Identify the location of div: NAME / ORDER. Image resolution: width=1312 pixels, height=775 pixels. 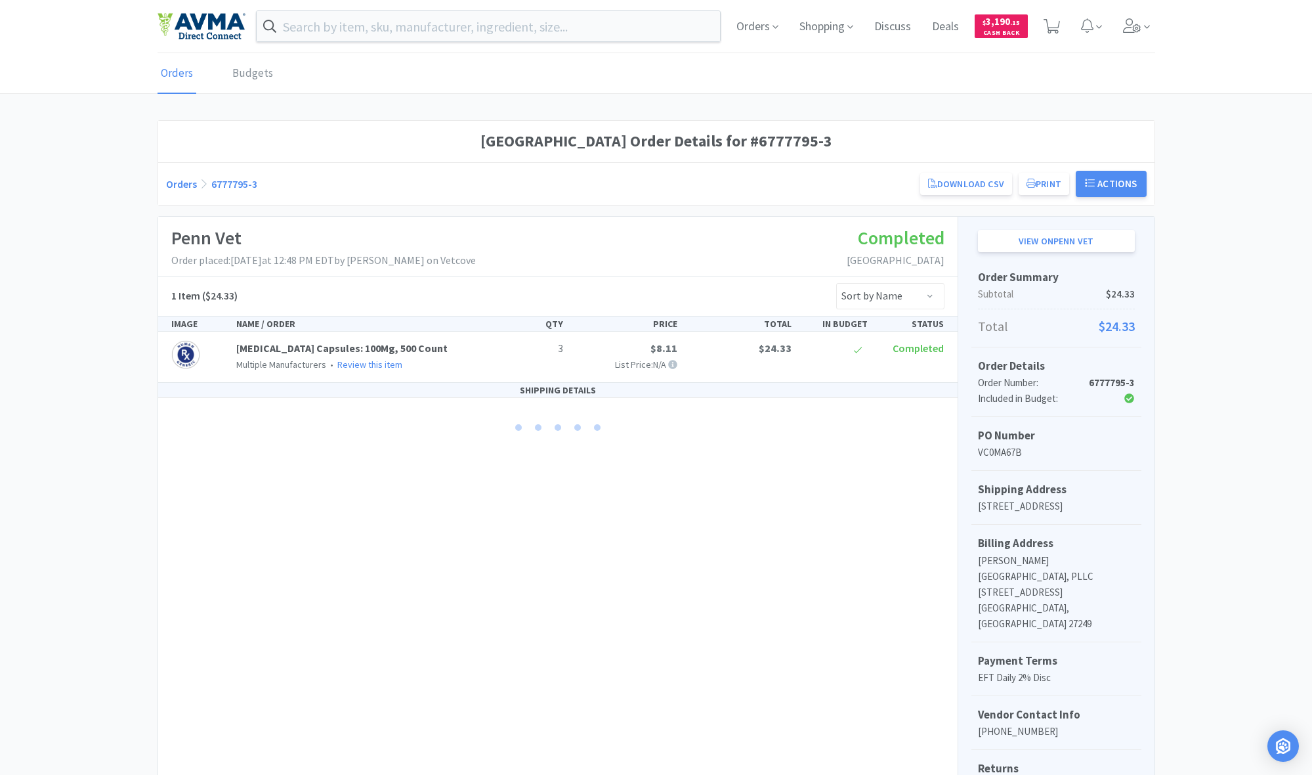
(362, 324).